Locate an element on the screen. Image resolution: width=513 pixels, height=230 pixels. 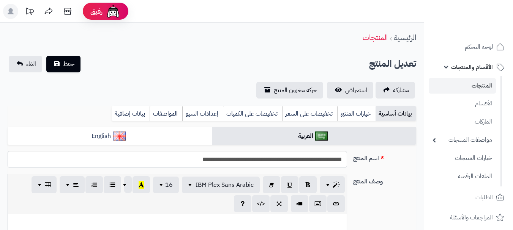
a: تحديثات المنصة is located at coordinates (30, 12).